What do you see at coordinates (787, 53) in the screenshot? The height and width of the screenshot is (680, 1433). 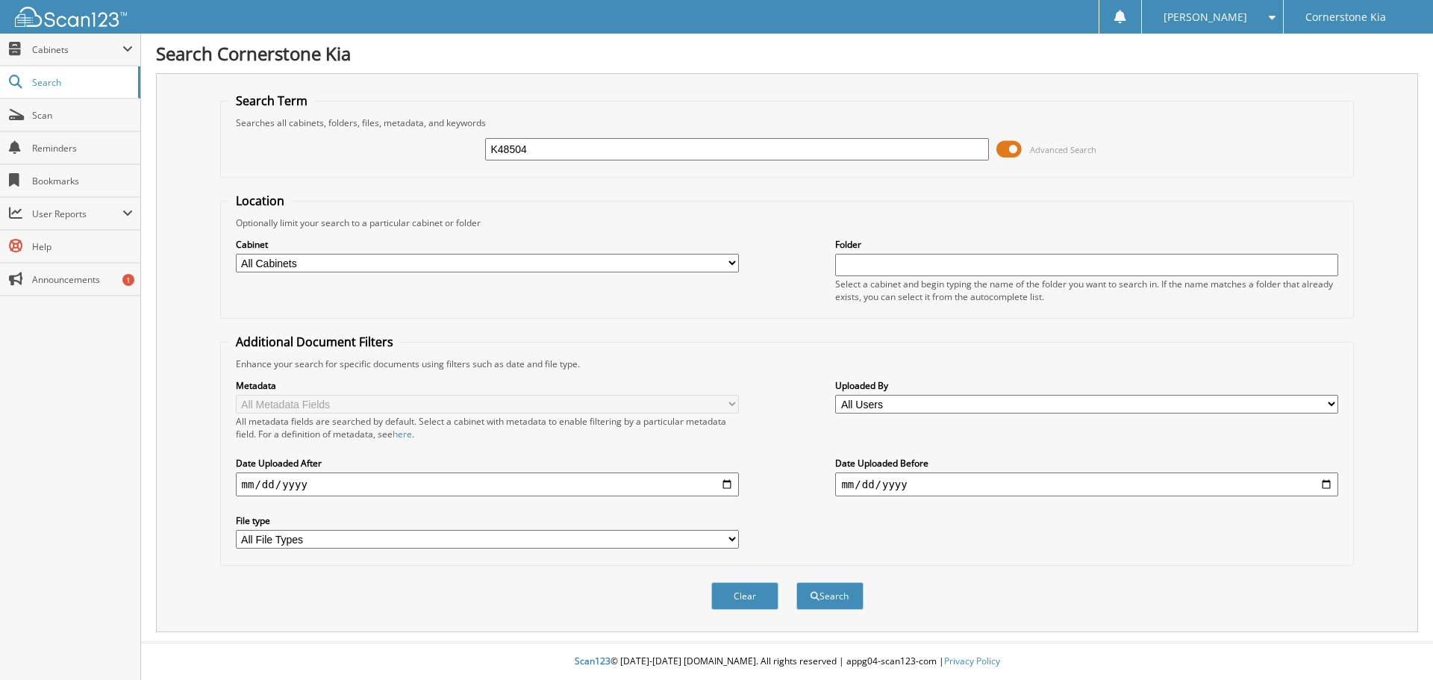 I see `h1: Search Cornerstone Kia` at bounding box center [787, 53].